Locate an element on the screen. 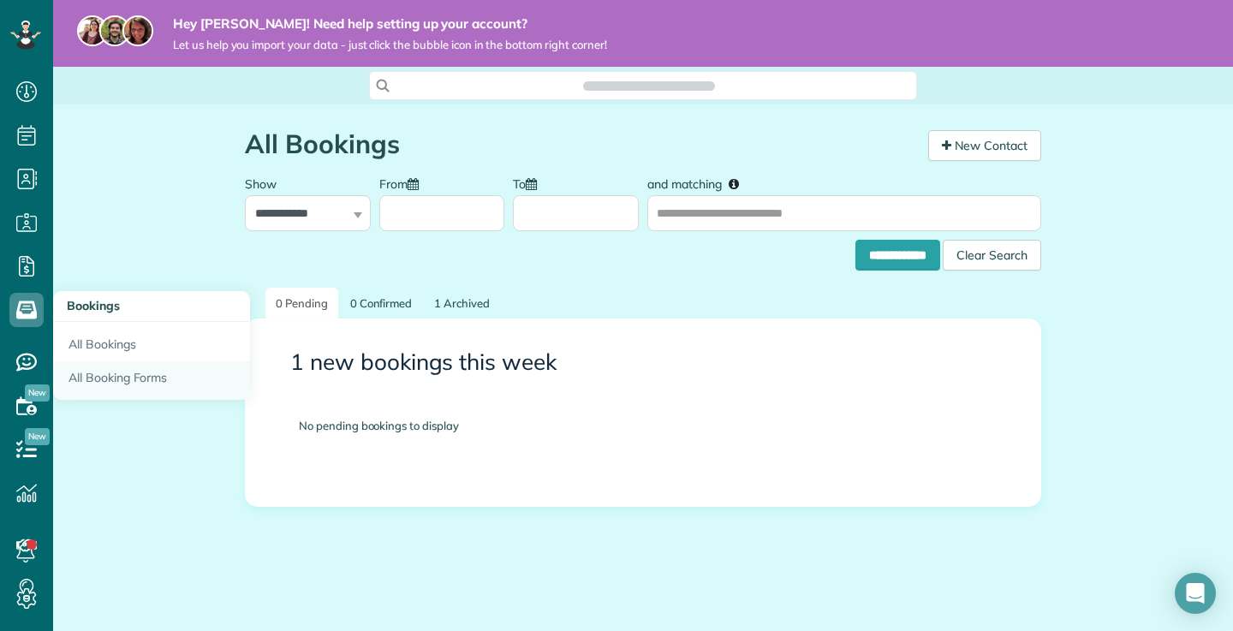 The width and height of the screenshot is (1233, 631). h1: All Bookings is located at coordinates (579, 144).